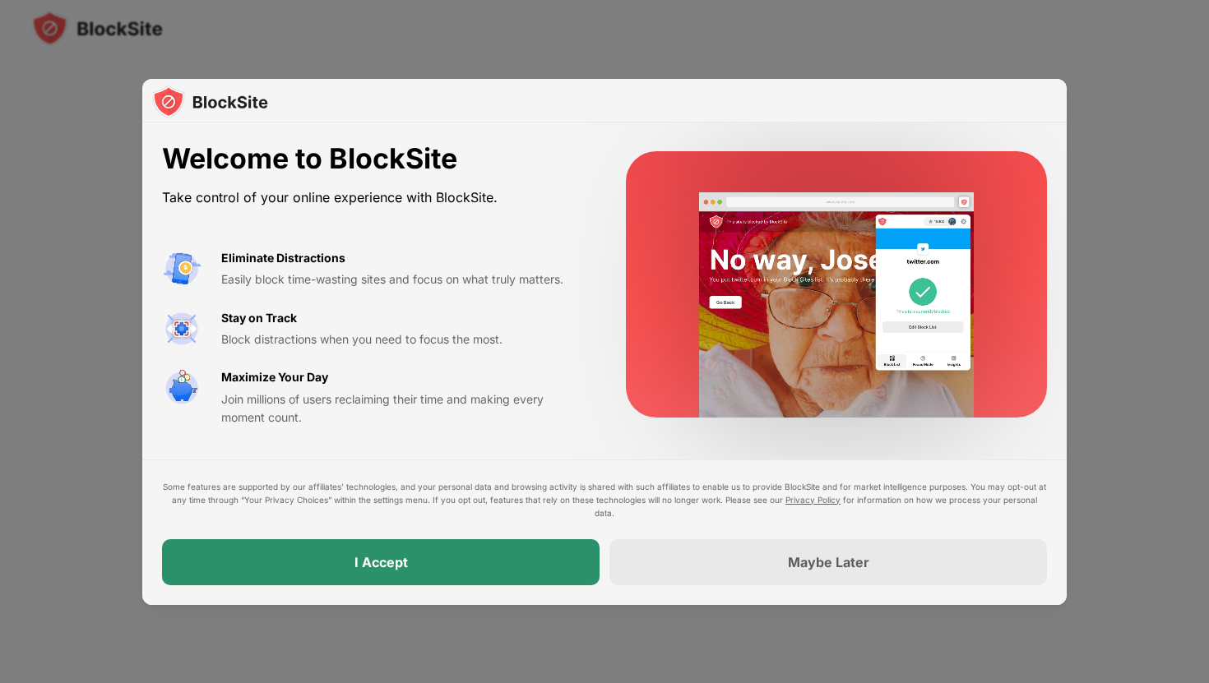 The height and width of the screenshot is (683, 1209). I want to click on div: Join millions of users reclaiming their time and making every moment count., so click(404, 409).